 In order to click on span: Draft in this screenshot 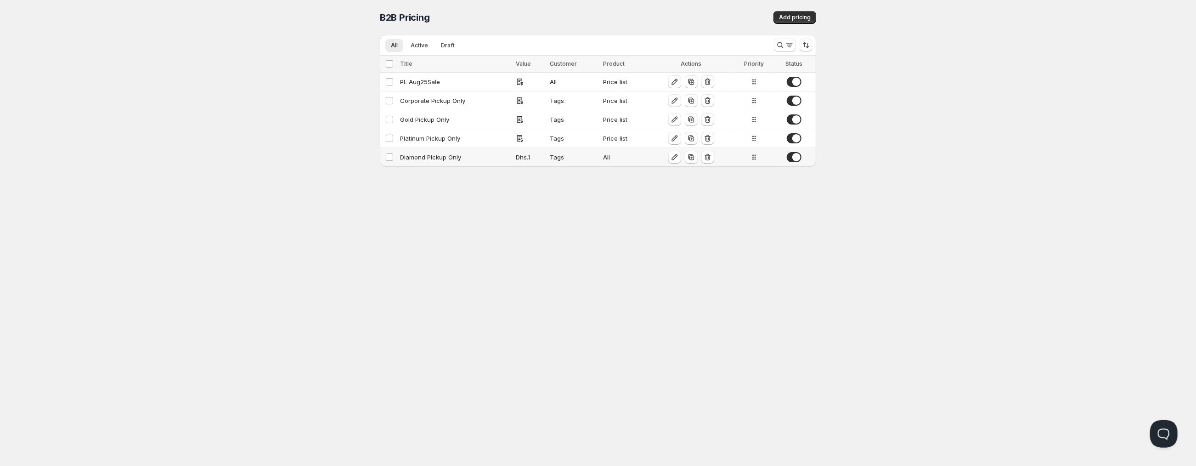, I will do `click(448, 45)`.